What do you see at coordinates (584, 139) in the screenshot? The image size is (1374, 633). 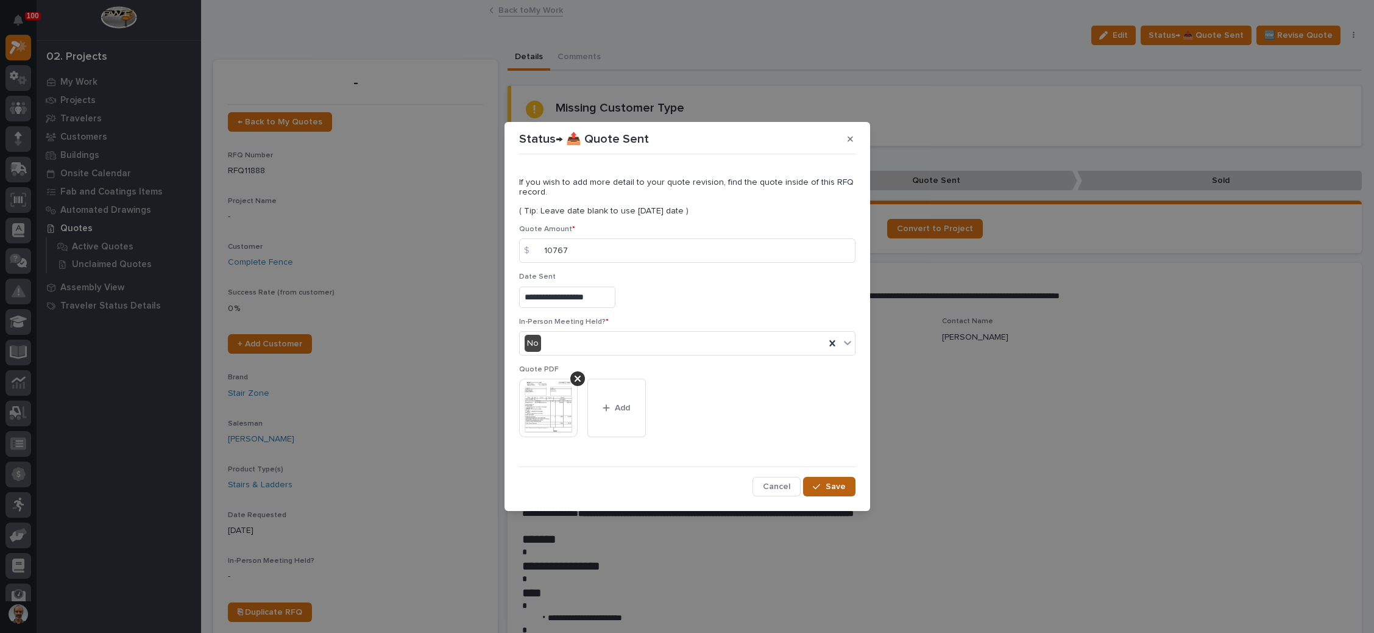 I see `p: Status→ 📤 Quote Sent` at bounding box center [584, 139].